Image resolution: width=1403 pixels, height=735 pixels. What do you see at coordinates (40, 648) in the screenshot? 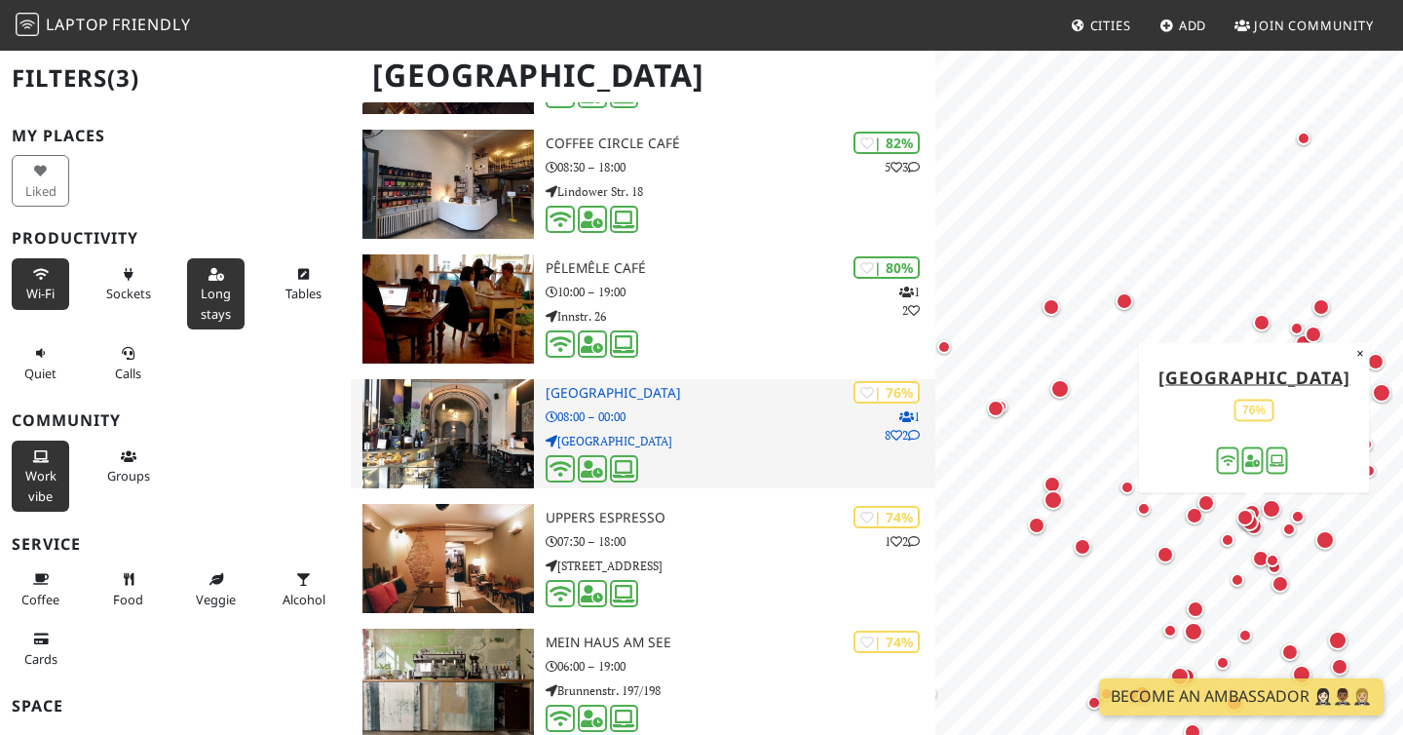
I see `button: Cards` at bounding box center [40, 648].